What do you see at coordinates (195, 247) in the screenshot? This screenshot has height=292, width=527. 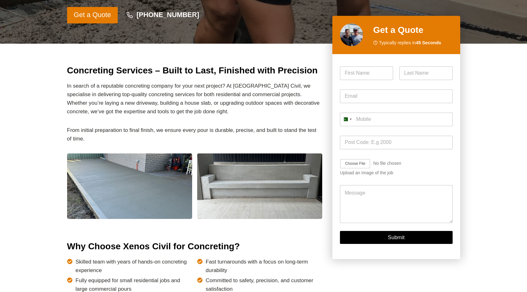 I see `h2: Why Choose Xenos Civil for Concreting?` at bounding box center [195, 247].